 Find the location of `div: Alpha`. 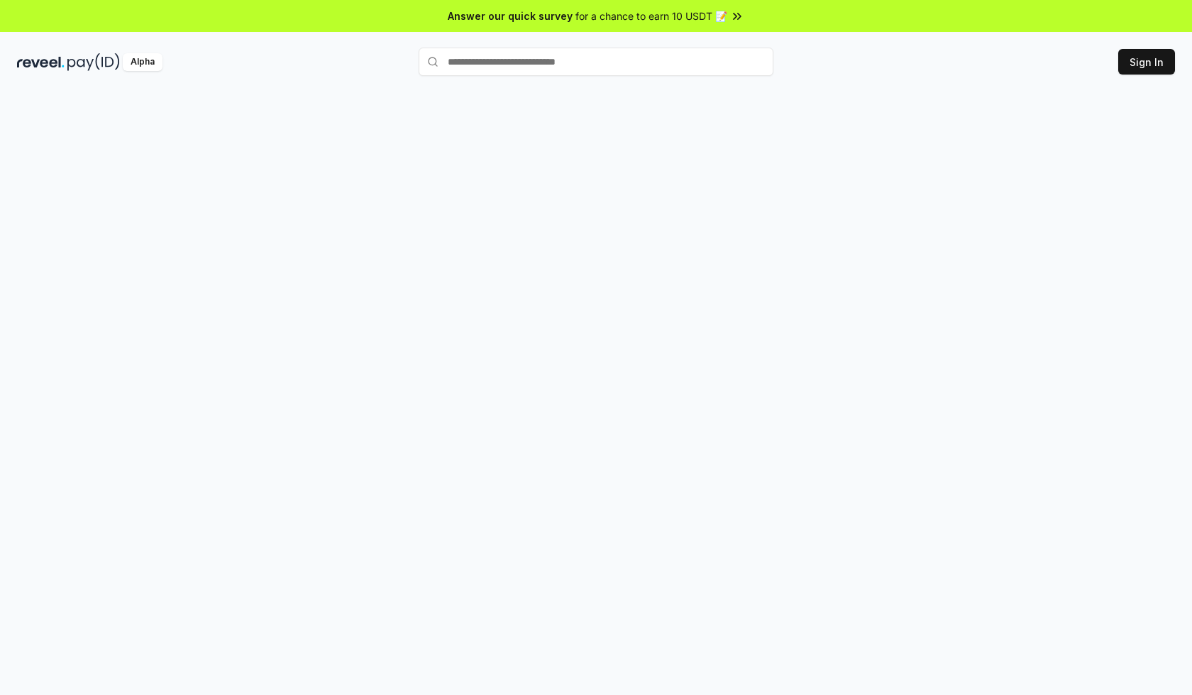

div: Alpha is located at coordinates (143, 62).